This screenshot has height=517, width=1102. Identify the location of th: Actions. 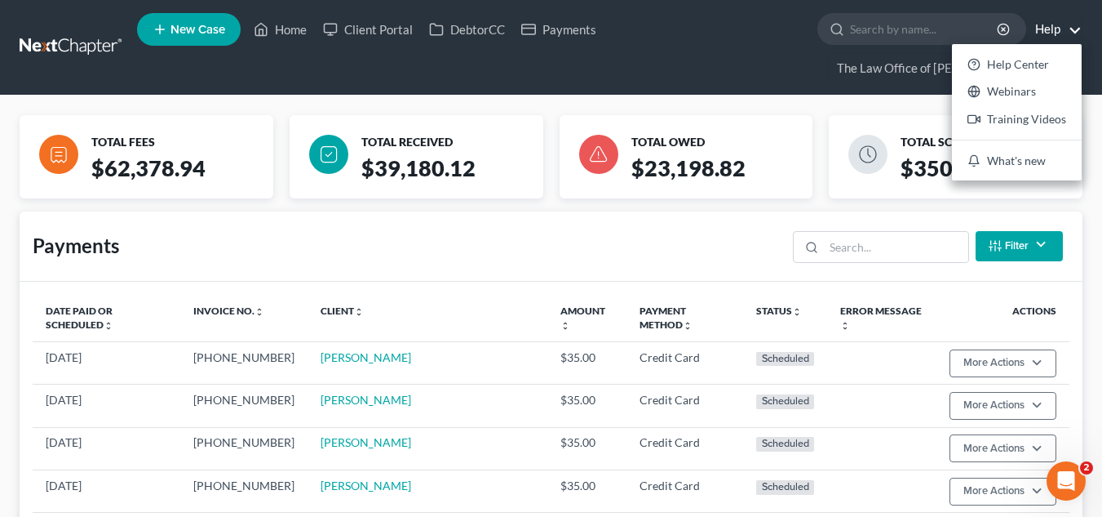
(1003, 318).